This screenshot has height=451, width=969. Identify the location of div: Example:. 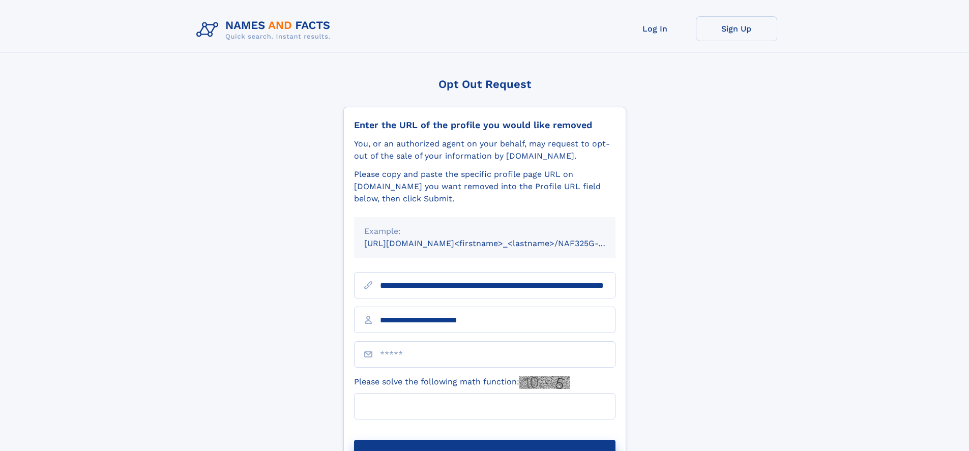
(485, 231).